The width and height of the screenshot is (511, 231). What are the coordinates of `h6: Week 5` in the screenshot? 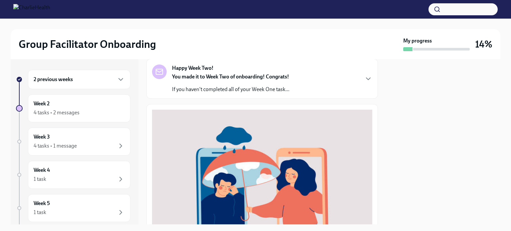 It's located at (42, 203).